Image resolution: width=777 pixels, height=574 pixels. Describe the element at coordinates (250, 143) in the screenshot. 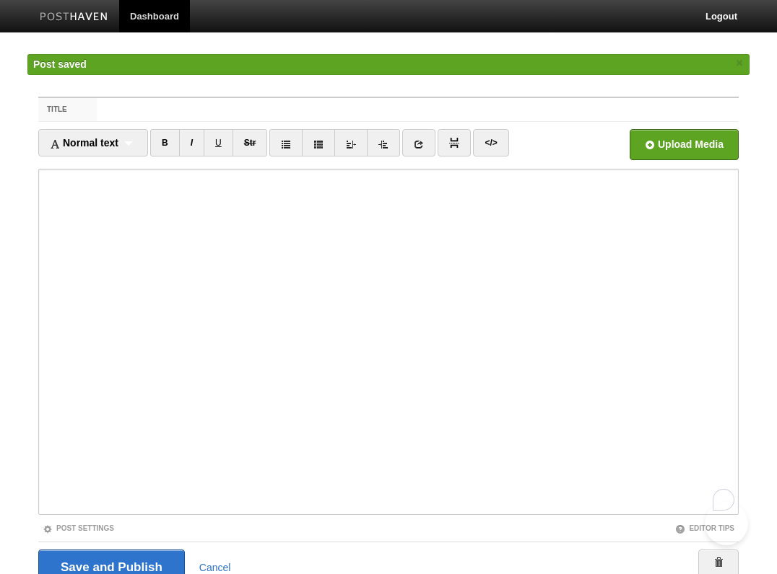

I see `del: Str` at that location.